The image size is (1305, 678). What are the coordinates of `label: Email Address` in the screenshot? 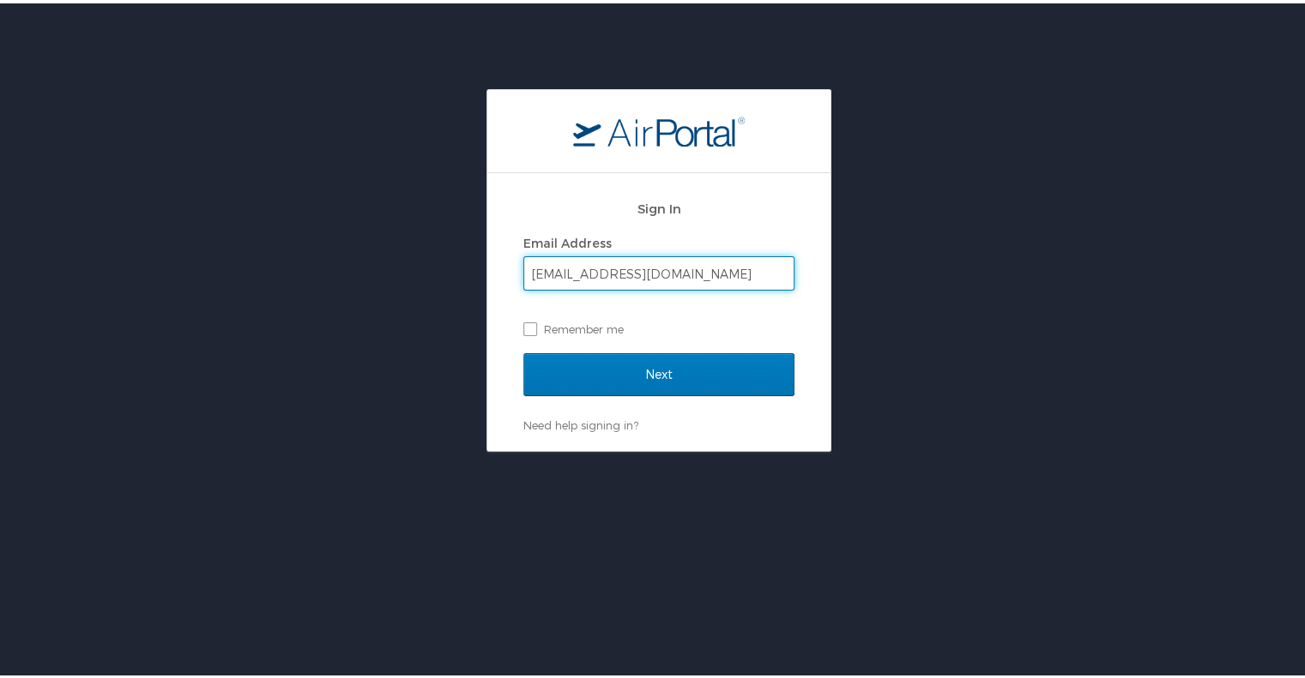 It's located at (567, 239).